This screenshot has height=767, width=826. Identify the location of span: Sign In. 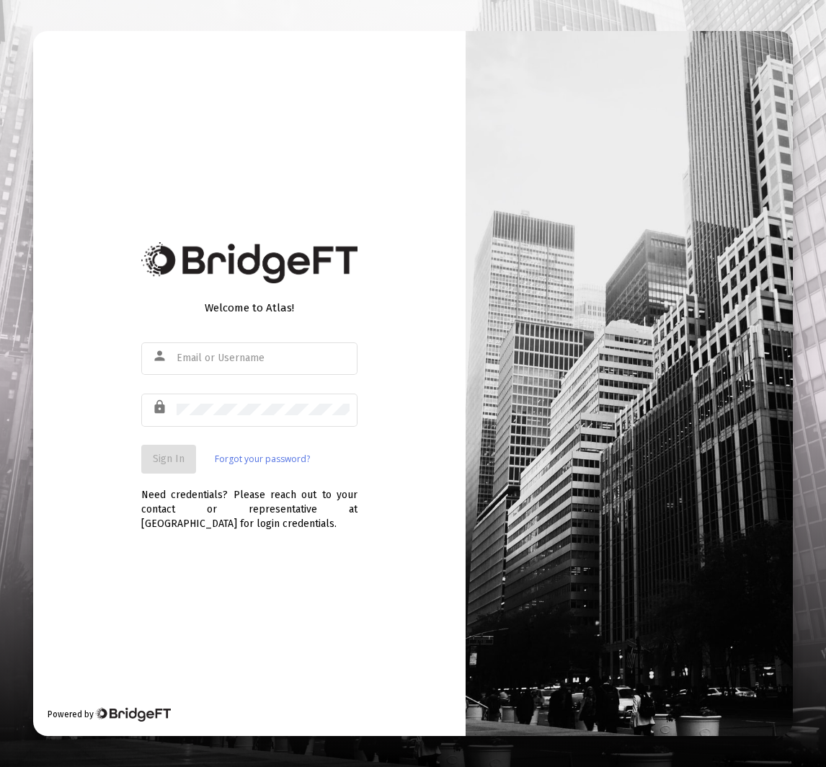
(169, 459).